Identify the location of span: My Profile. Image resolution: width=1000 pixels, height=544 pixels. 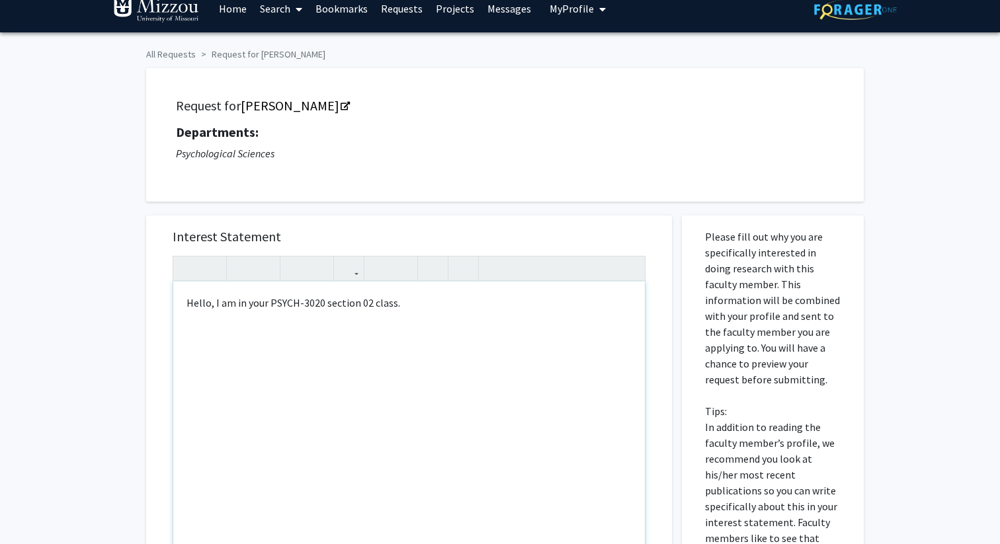
(571, 9).